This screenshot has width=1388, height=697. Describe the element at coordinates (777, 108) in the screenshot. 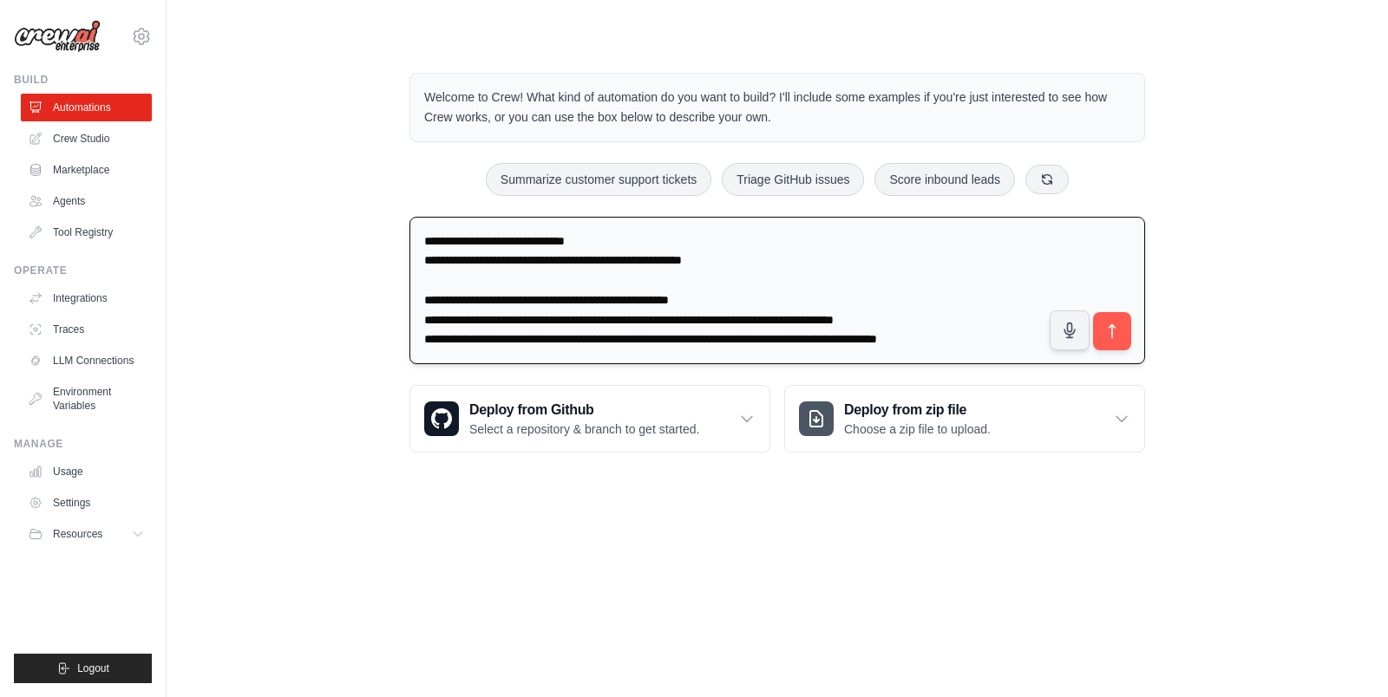

I see `p: Welcome to Crew! What kind of automation do you want to build? I'll include some examples if you'...` at that location.